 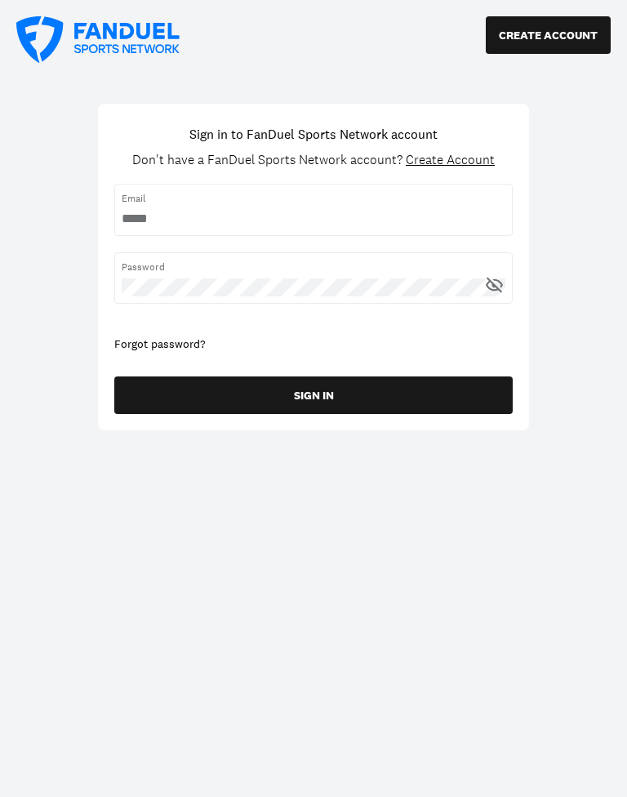 I want to click on span: Create Account, so click(x=450, y=159).